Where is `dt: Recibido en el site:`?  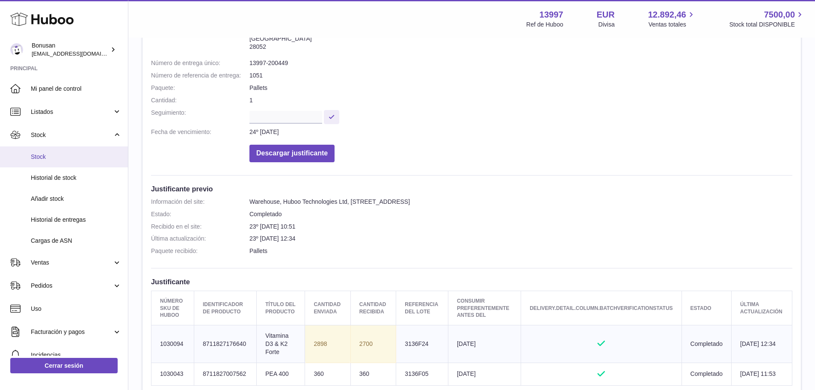
dt: Recibido en el site: is located at coordinates (200, 226).